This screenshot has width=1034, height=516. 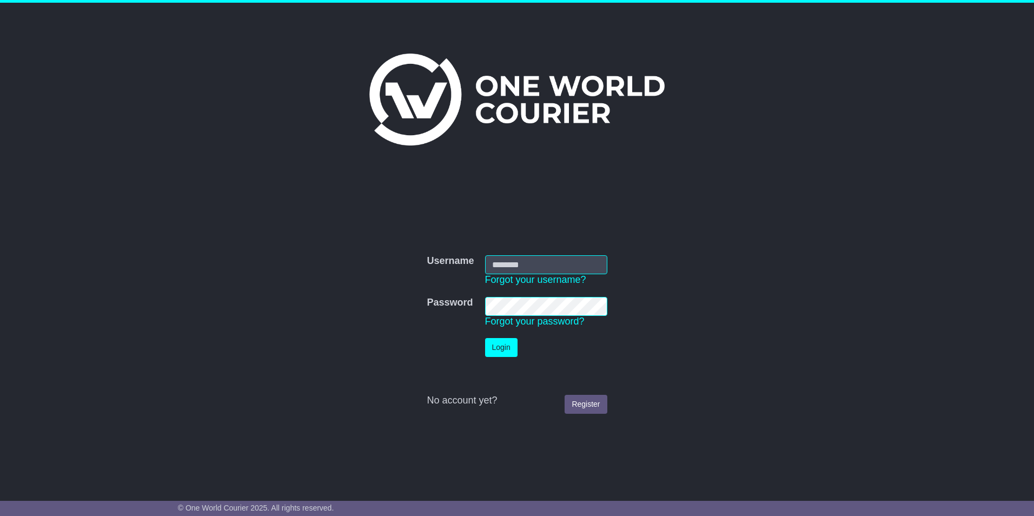 What do you see at coordinates (502, 347) in the screenshot?
I see `button: Login` at bounding box center [502, 347].